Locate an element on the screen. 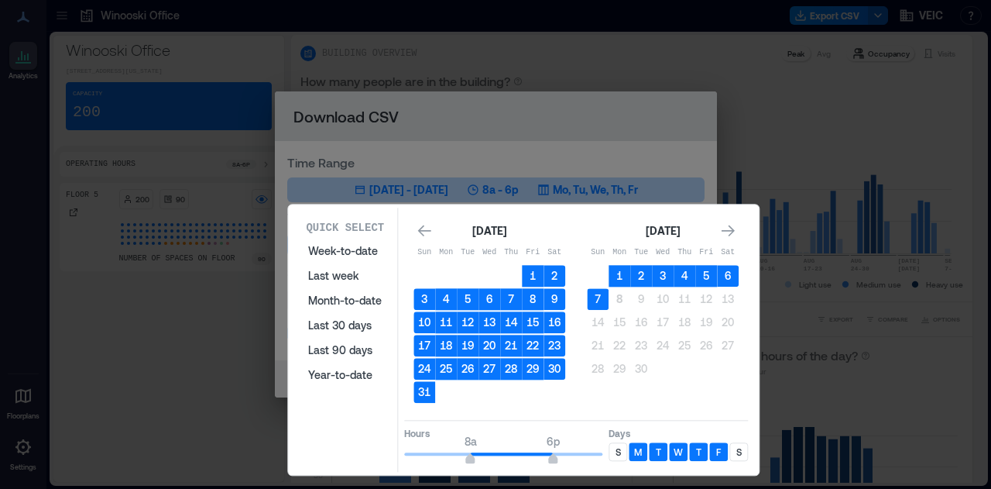 Image resolution: width=991 pixels, height=489 pixels. button: 31 is located at coordinates (424, 392).